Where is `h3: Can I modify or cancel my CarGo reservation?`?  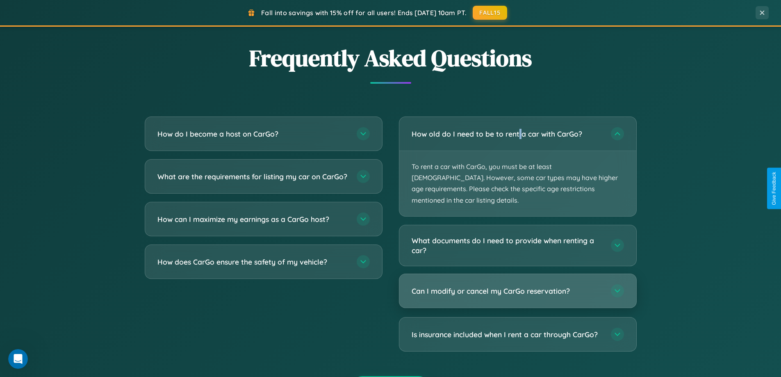 h3: Can I modify or cancel my CarGo reservation? is located at coordinates (507, 291).